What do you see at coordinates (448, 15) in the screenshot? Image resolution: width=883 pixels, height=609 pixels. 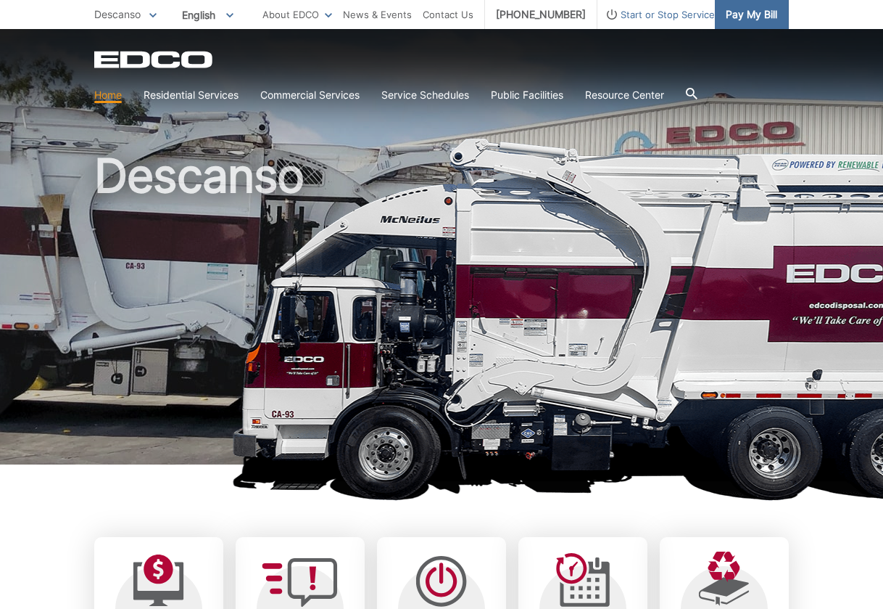 I see `a: Contact Us` at bounding box center [448, 15].